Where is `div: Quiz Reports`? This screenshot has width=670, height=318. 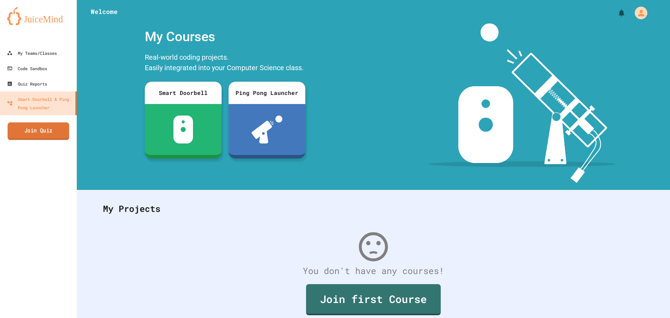
div: Quiz Reports is located at coordinates (27, 84).